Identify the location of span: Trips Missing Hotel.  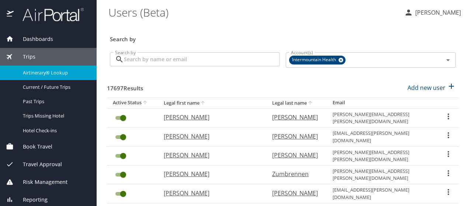
(55, 116).